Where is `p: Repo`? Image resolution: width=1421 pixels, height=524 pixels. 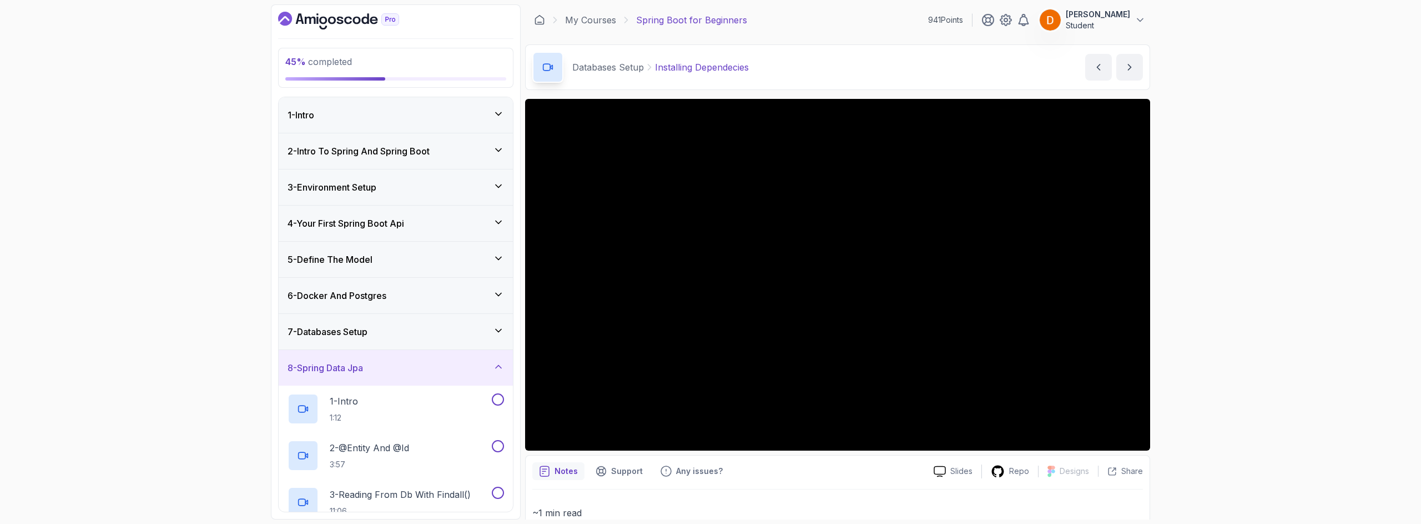 p: Repo is located at coordinates (1019, 471).